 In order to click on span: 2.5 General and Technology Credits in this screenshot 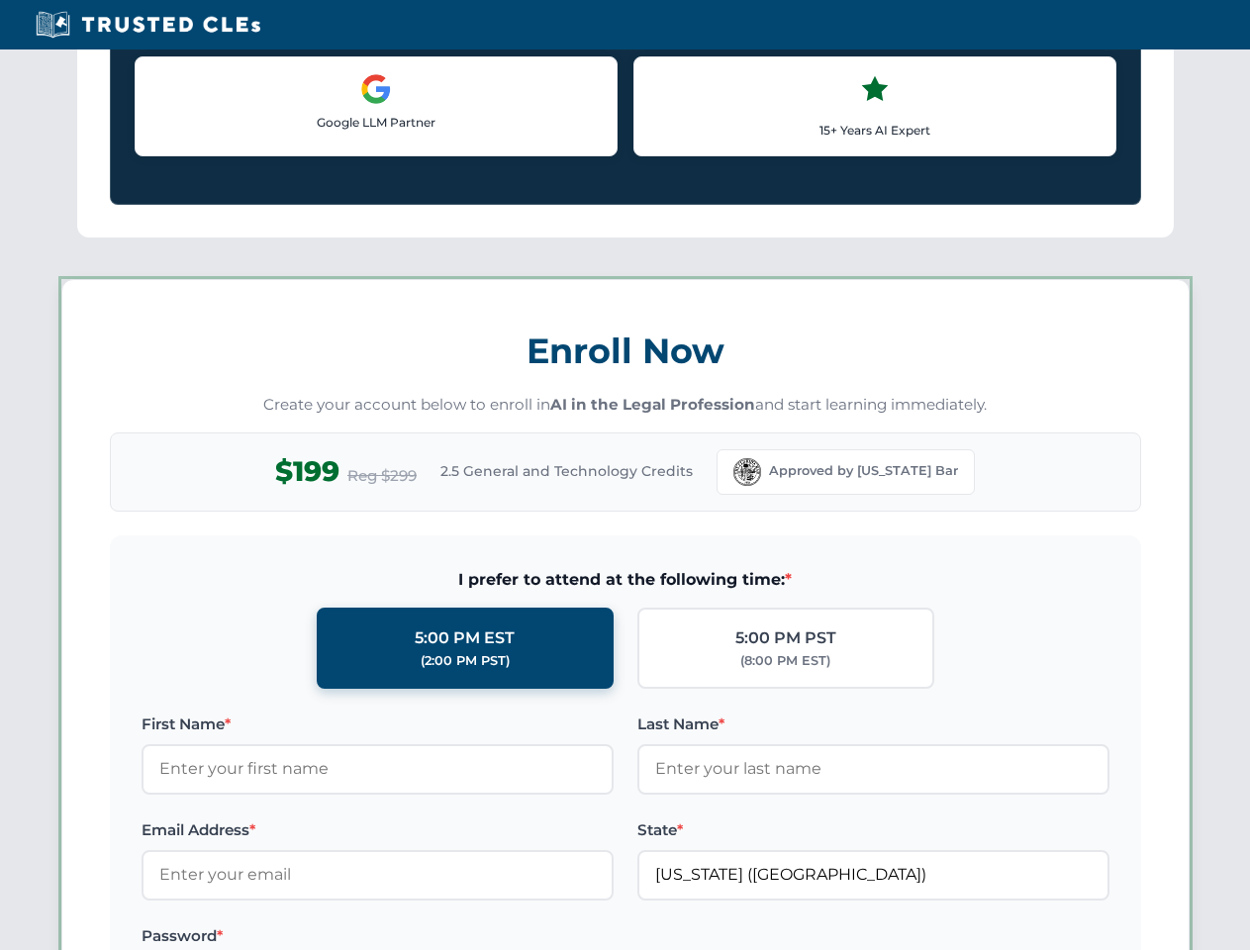, I will do `click(566, 471)`.